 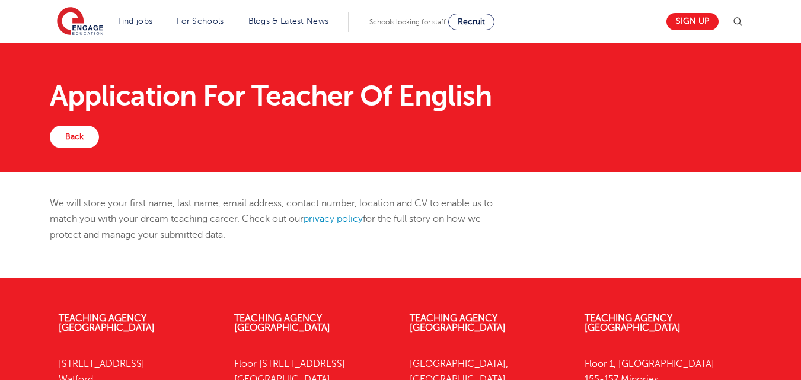 What do you see at coordinates (407, 22) in the screenshot?
I see `span: Schools looking for staff` at bounding box center [407, 22].